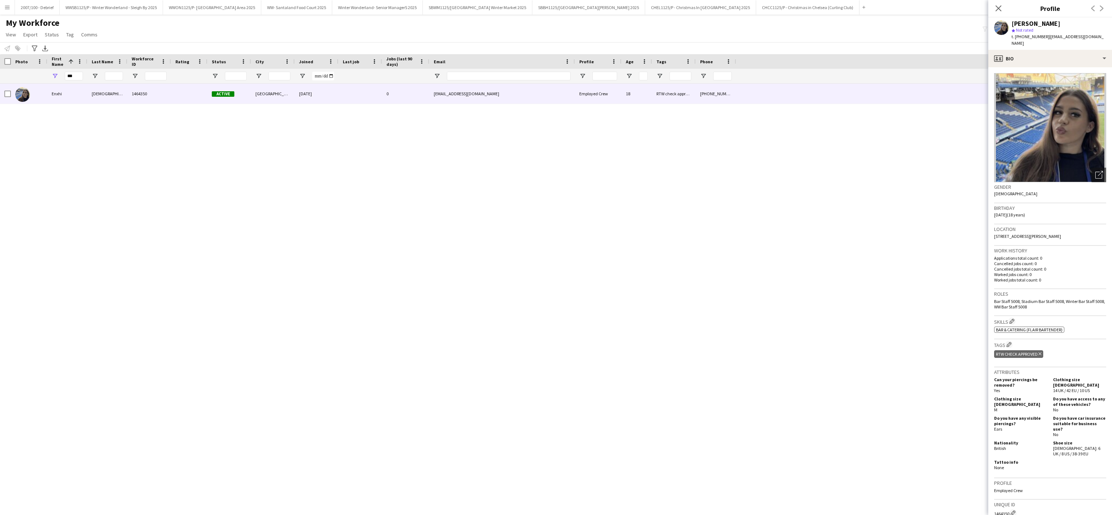  I want to click on a: View, so click(11, 35).